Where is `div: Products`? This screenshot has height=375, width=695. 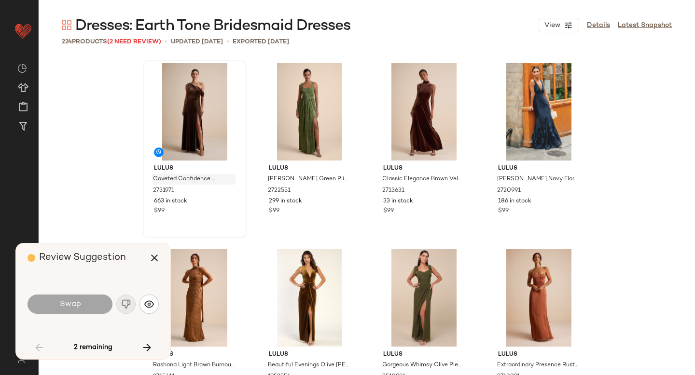 div: Products is located at coordinates (111, 42).